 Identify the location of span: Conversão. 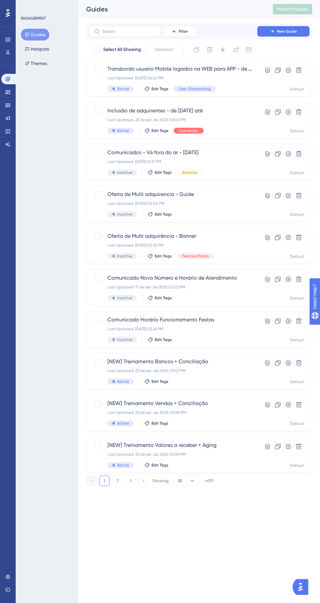
(189, 131).